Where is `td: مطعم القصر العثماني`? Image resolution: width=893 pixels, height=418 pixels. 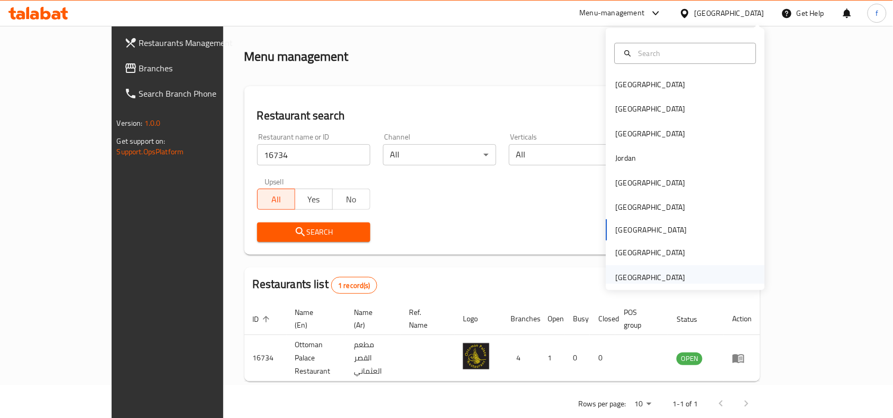 td: مطعم القصر العثماني is located at coordinates (373, 359).